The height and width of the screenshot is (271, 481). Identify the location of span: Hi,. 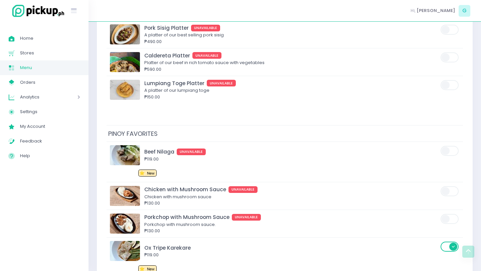
(413, 11).